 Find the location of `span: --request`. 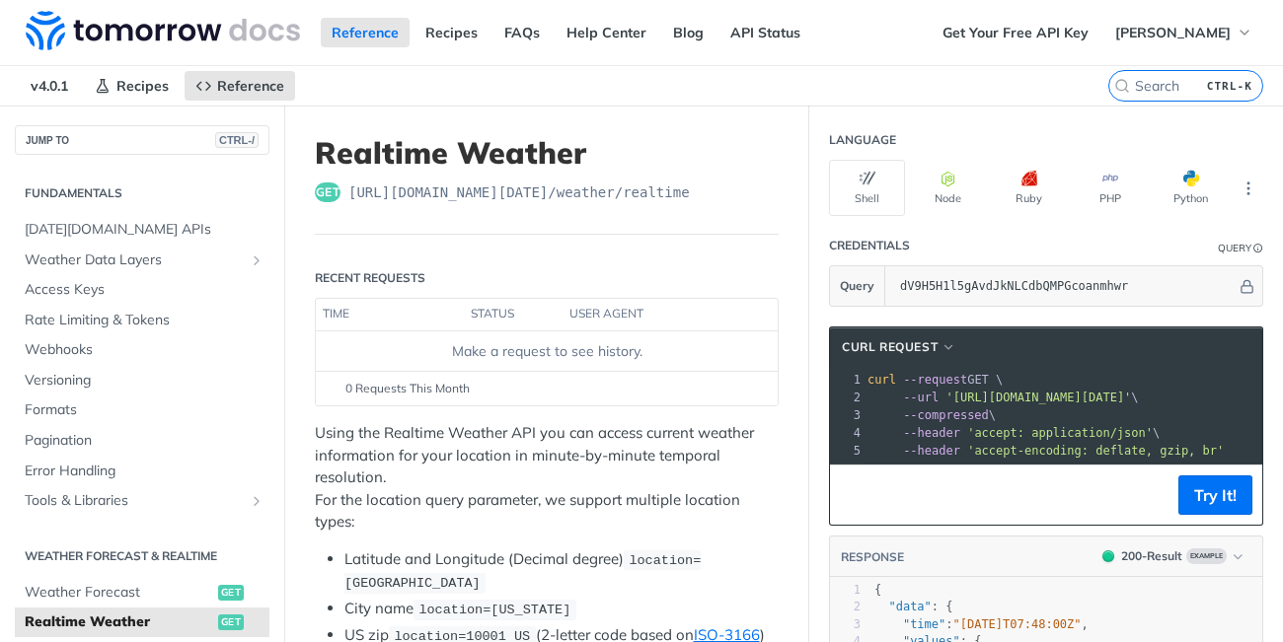

span: --request is located at coordinates (934, 380).